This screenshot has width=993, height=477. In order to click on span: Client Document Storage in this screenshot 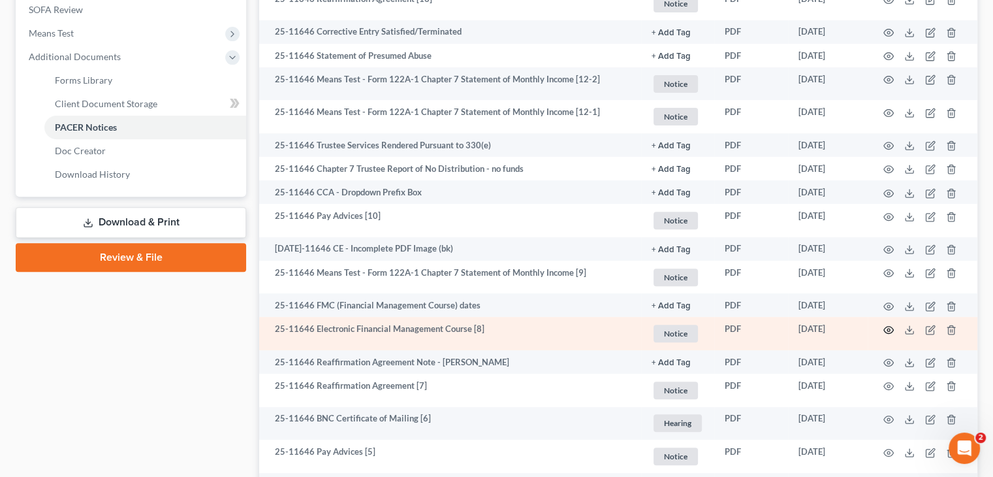, I will do `click(106, 103)`.